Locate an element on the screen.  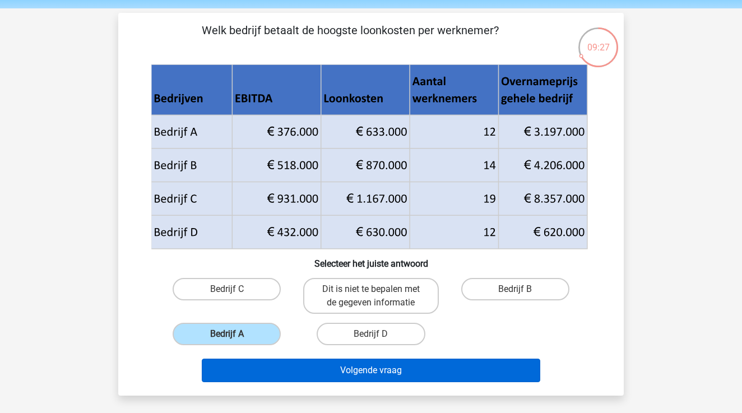
label: Bedrijf C is located at coordinates (226, 289).